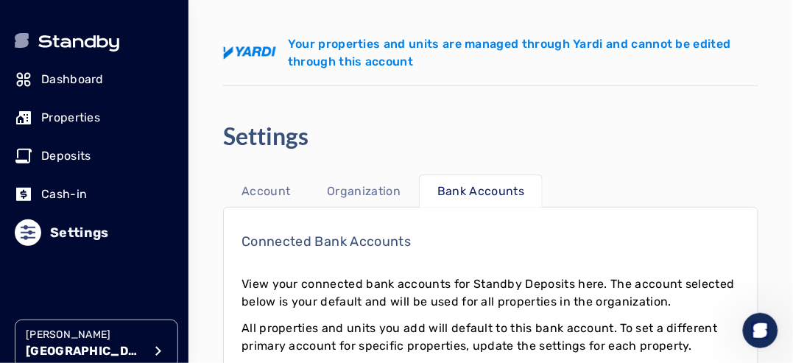 The width and height of the screenshot is (793, 363). I want to click on p: Organization, so click(364, 191).